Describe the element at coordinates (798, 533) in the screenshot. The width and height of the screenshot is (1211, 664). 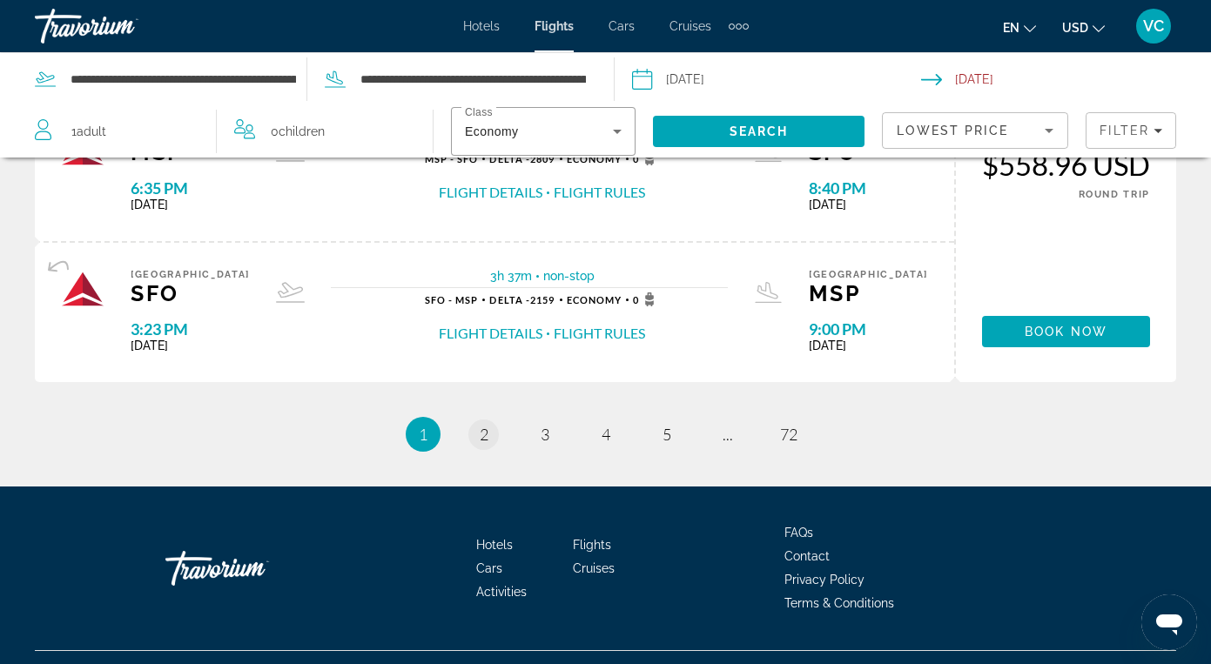
I see `a: FAQs` at that location.